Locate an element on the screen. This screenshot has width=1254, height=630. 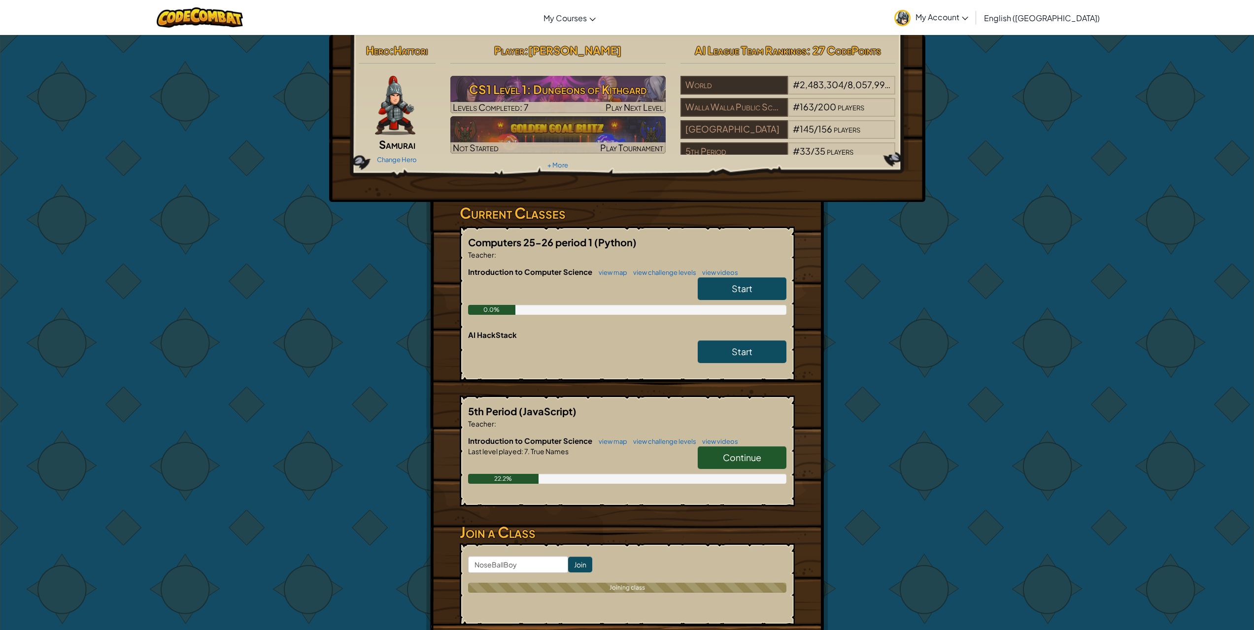
span: Levels Completed: 7 is located at coordinates (491, 107).